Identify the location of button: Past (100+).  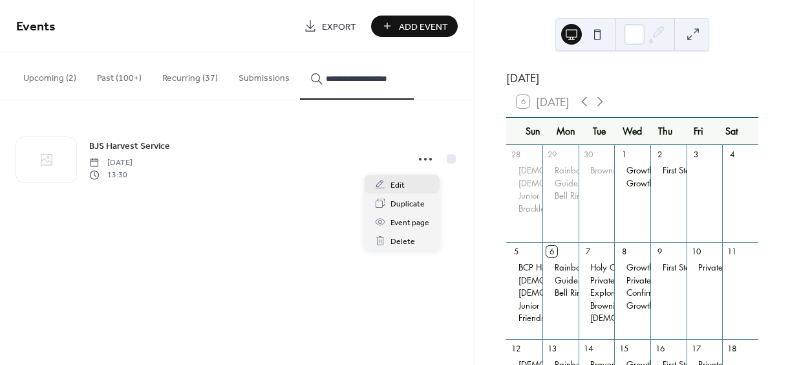
(119, 75).